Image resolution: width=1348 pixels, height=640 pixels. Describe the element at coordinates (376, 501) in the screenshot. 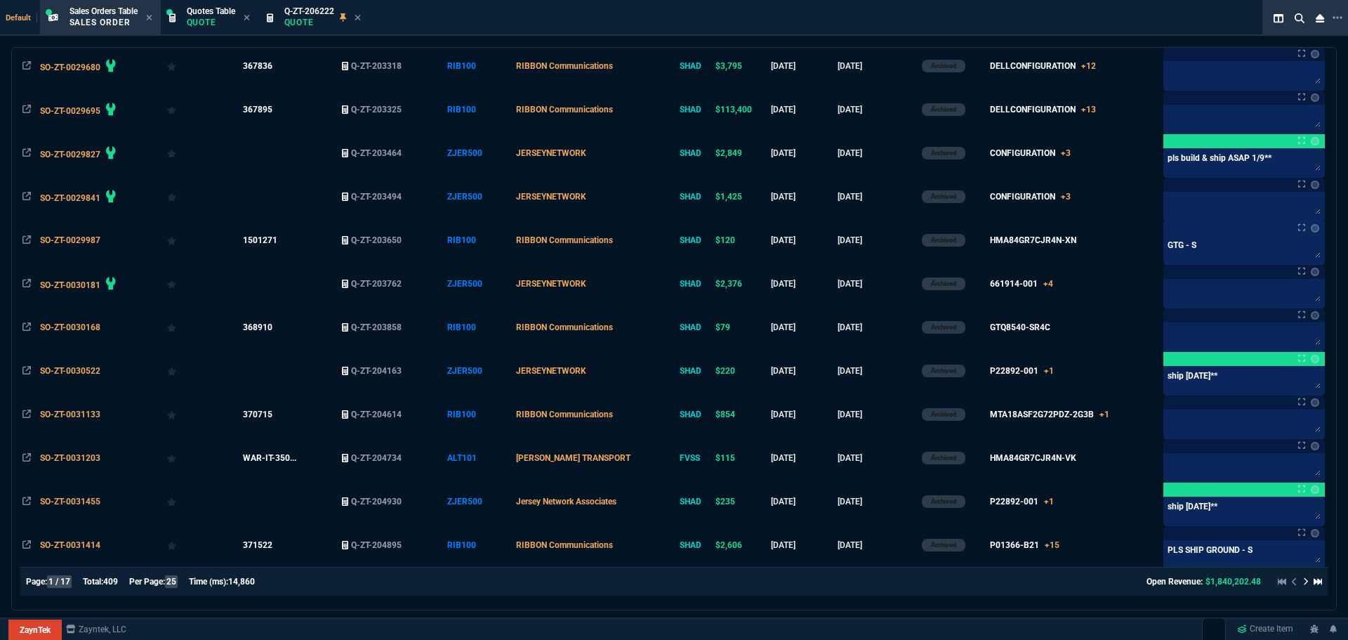

I see `span: Q-ZT-204930` at that location.